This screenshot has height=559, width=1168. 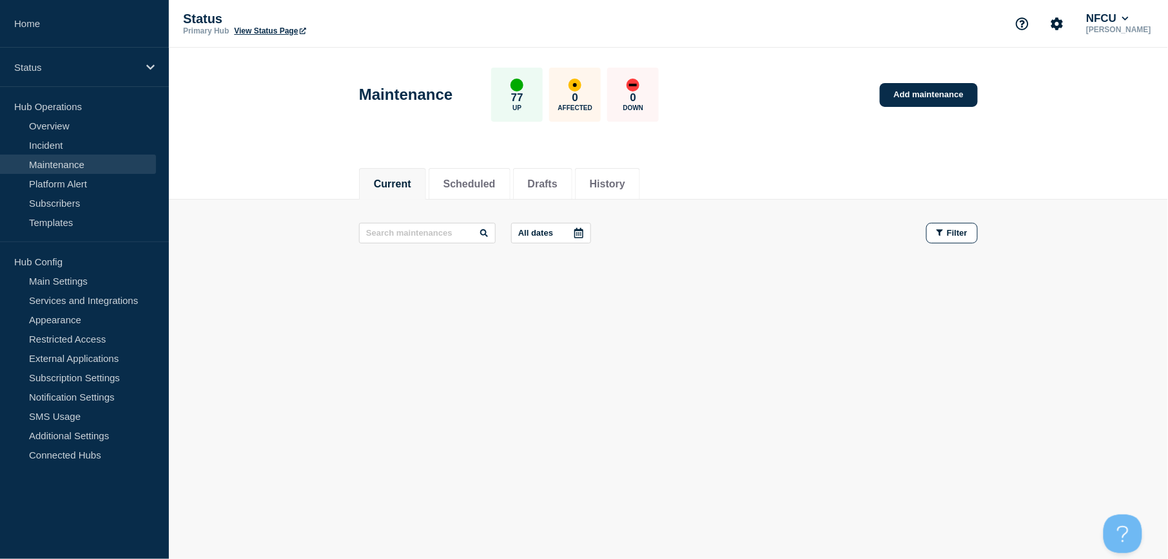 I want to click on button: Current, so click(x=393, y=184).